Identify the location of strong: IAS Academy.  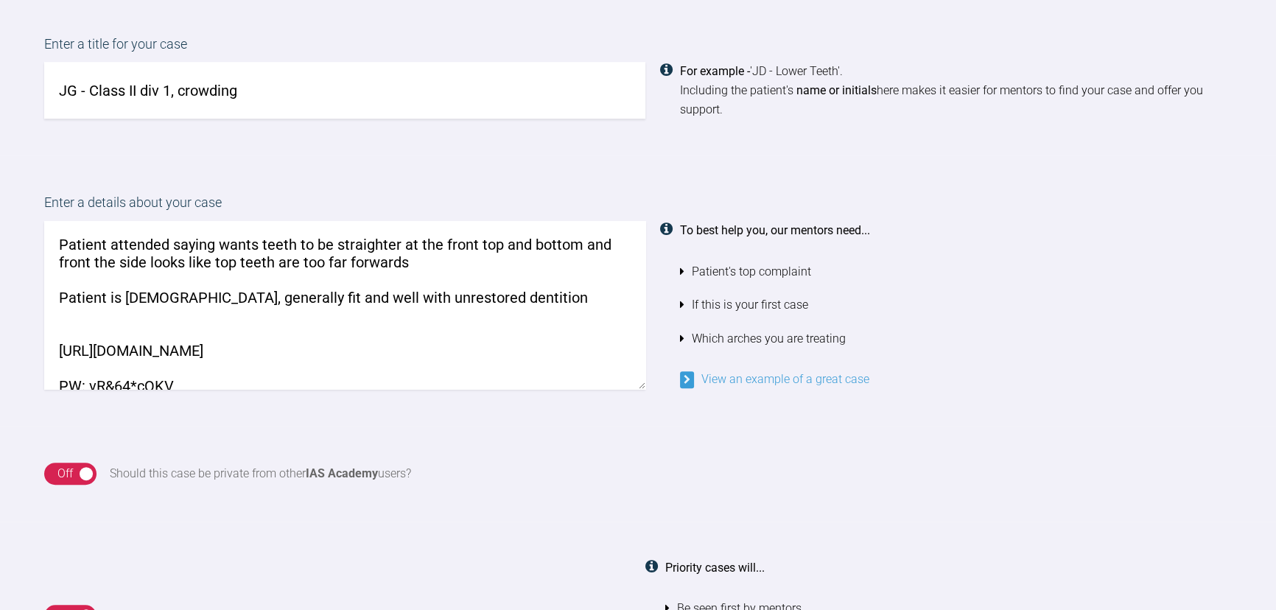
(342, 473).